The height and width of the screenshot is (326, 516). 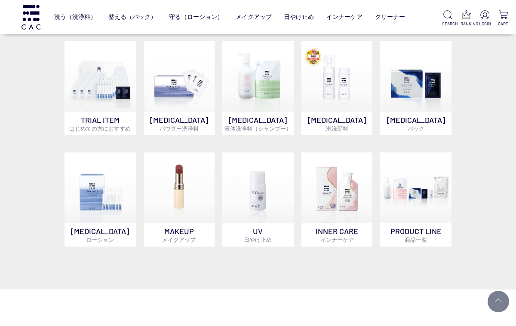 I want to click on span: パウダー洗浄料, so click(x=179, y=129).